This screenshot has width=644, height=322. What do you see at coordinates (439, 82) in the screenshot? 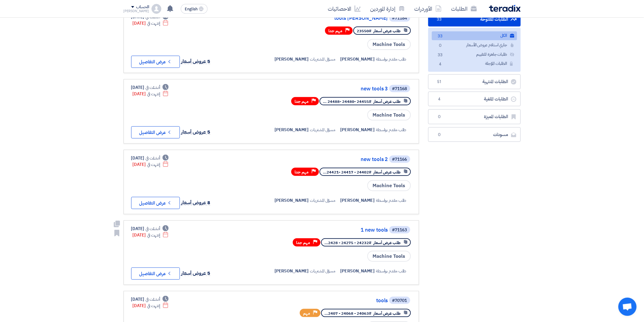
I see `span: 51` at bounding box center [439, 82].